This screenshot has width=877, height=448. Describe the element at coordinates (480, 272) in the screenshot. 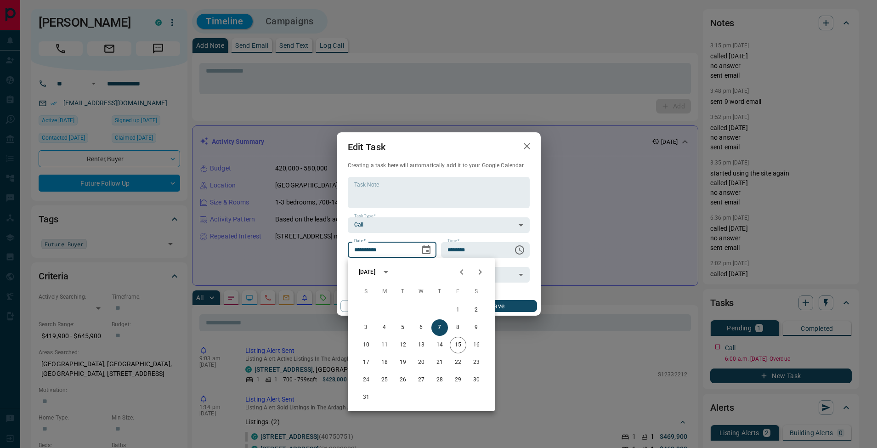

I see `button: Next month` at that location.